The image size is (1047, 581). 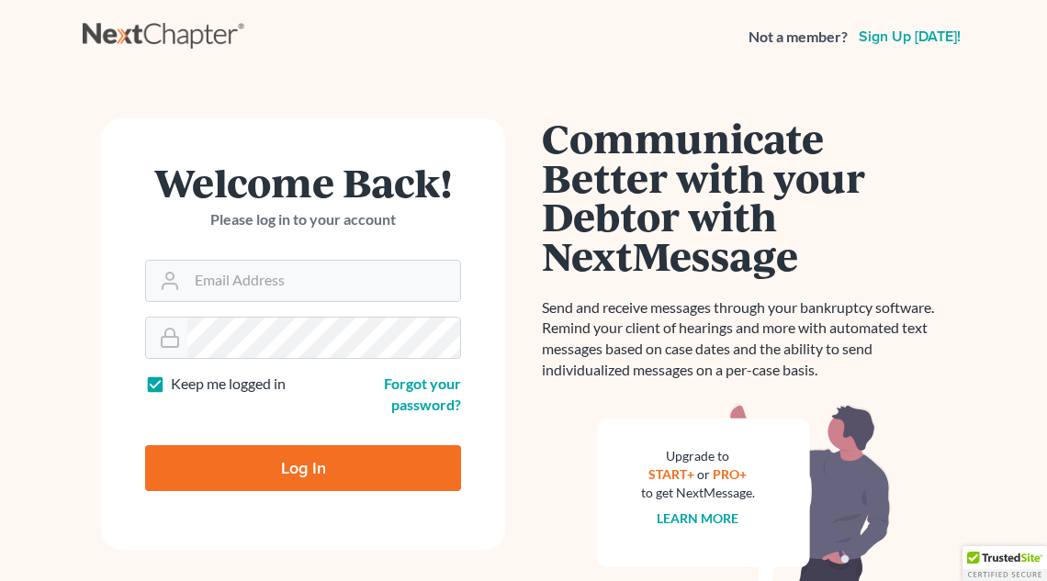 I want to click on input: Log In, so click(x=303, y=468).